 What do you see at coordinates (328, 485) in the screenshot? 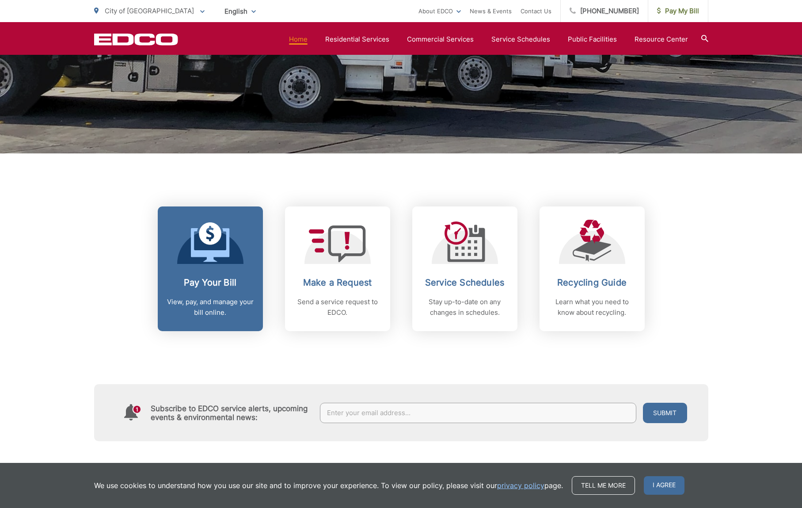
I see `p: We use cookies to understand how you use our site and to improve your experience. To view our pol...` at bounding box center [328, 485].